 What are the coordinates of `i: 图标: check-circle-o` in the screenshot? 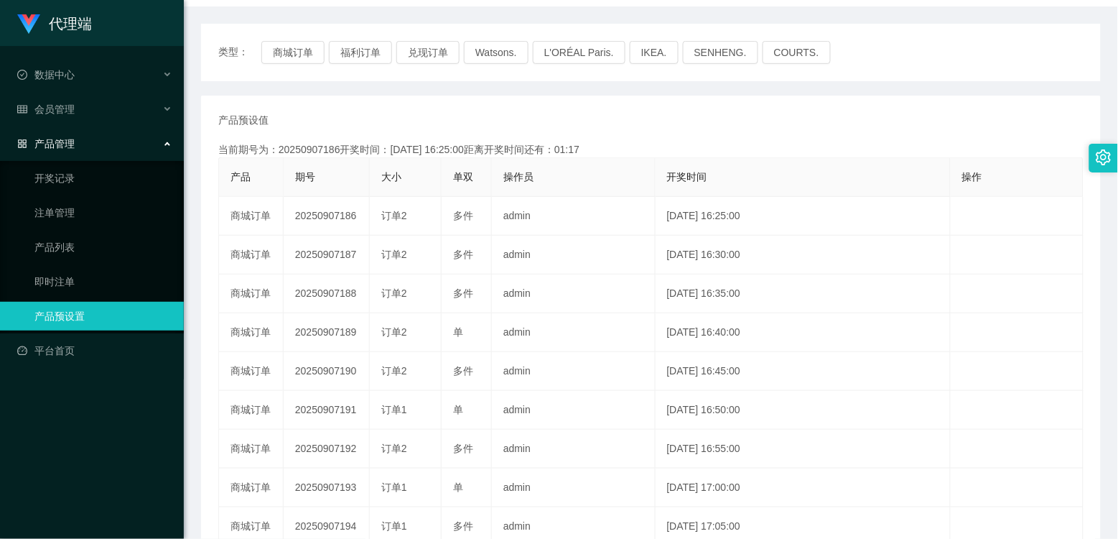 It's located at (22, 75).